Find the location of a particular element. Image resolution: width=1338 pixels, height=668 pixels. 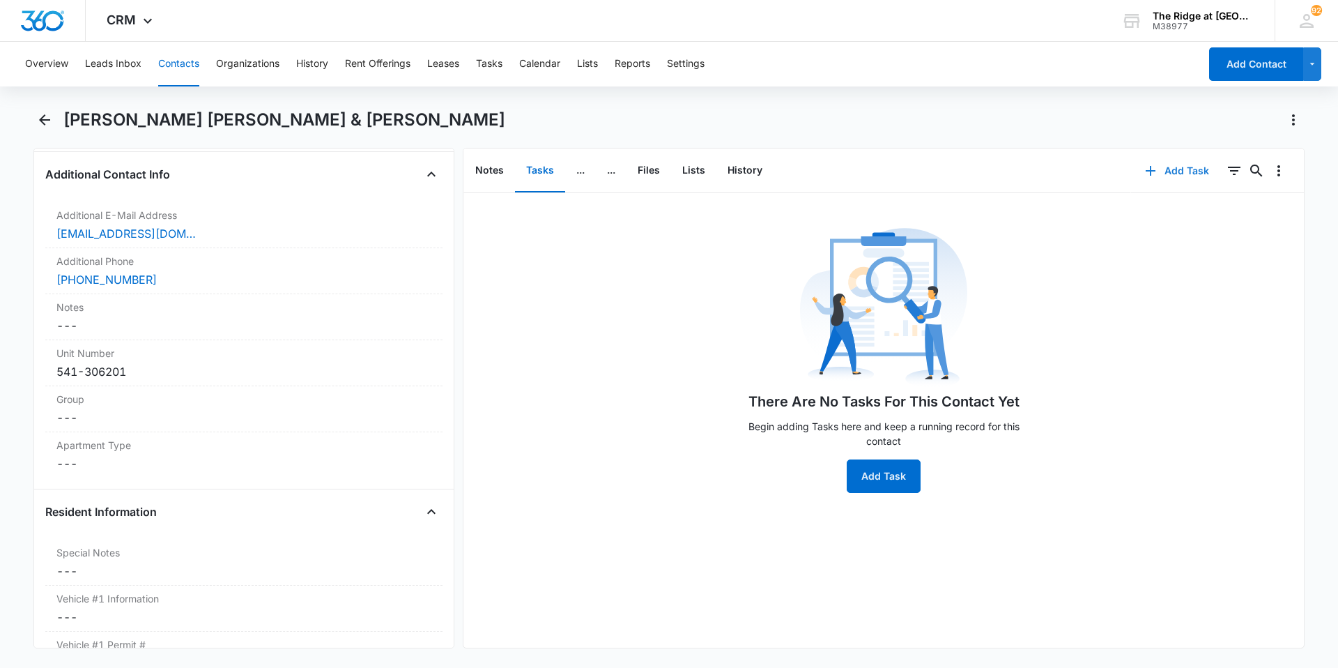

button: Organizations is located at coordinates (247, 64).